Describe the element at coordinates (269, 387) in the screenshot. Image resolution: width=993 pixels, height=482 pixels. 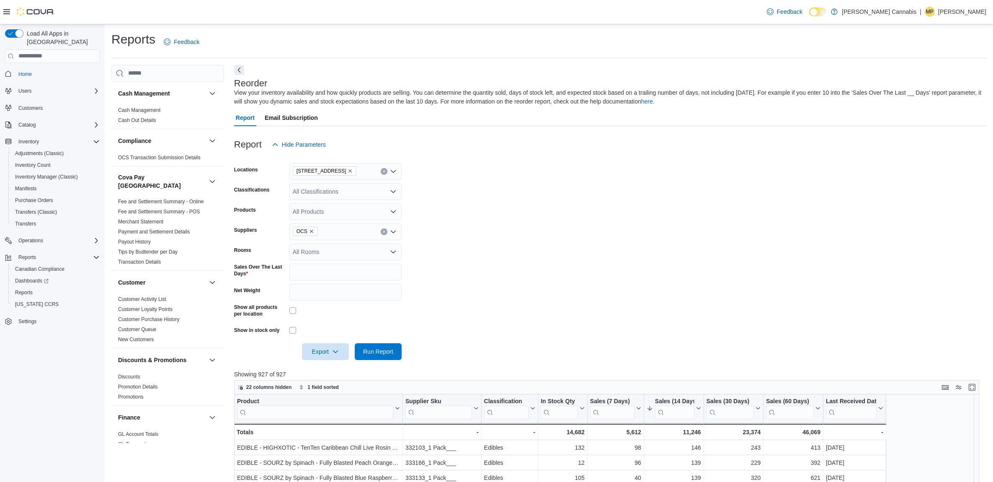
I see `span: 22 columns hidden` at that location.